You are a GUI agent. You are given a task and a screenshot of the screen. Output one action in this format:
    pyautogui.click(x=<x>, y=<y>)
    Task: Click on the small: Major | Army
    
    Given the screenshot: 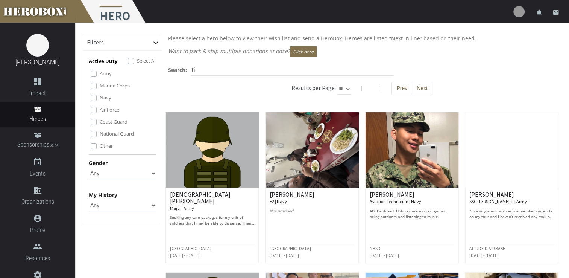 What is the action you would take?
    pyautogui.click(x=182, y=208)
    